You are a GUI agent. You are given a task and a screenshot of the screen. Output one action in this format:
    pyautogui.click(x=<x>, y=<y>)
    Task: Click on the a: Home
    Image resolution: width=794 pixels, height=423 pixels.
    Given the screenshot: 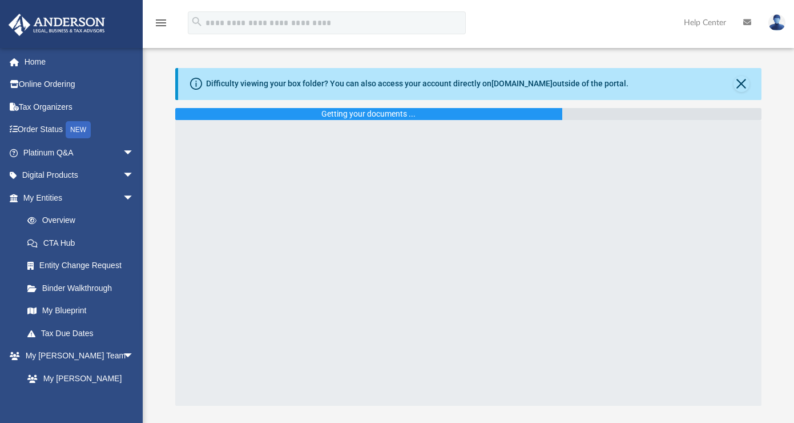 What is the action you would take?
    pyautogui.click(x=79, y=62)
    